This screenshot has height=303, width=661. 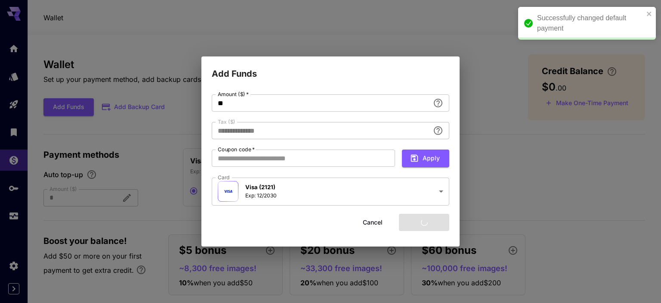 What do you see at coordinates (650, 14) in the screenshot?
I see `button: close` at bounding box center [650, 14].